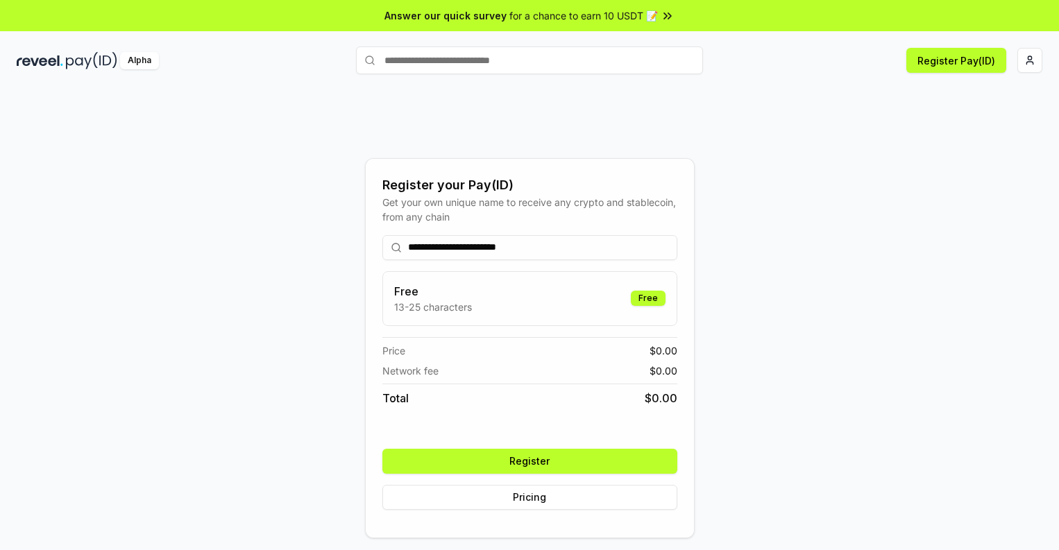 The width and height of the screenshot is (1059, 550). Describe the element at coordinates (648, 298) in the screenshot. I see `div: Free` at that location.